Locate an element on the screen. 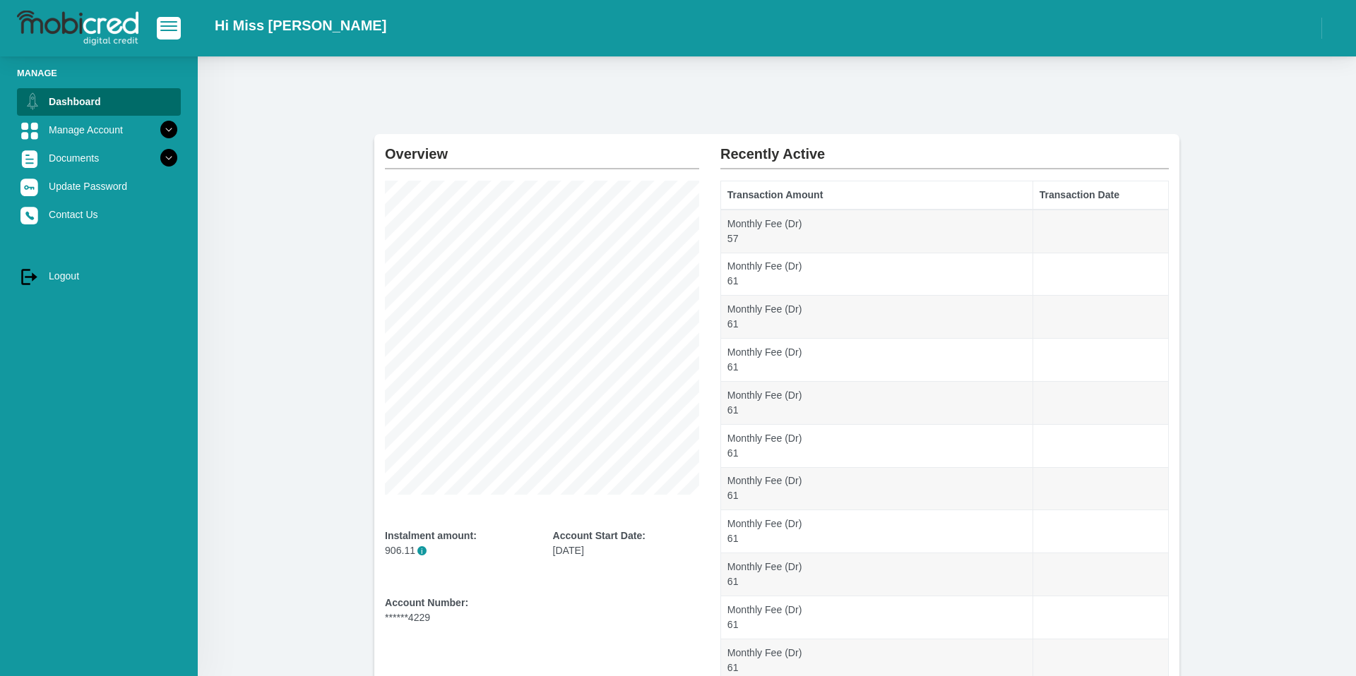 Image resolution: width=1356 pixels, height=676 pixels. h2: Overview is located at coordinates (542, 148).